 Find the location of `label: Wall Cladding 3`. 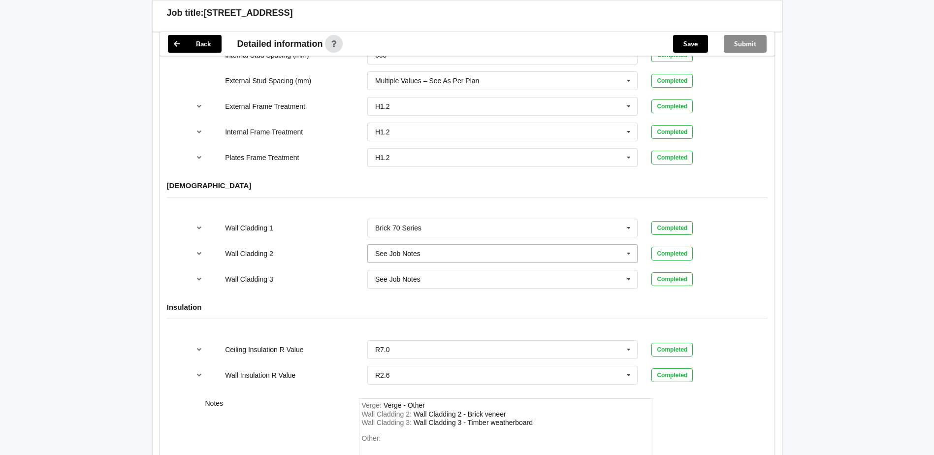

label: Wall Cladding 3 is located at coordinates (249, 279).